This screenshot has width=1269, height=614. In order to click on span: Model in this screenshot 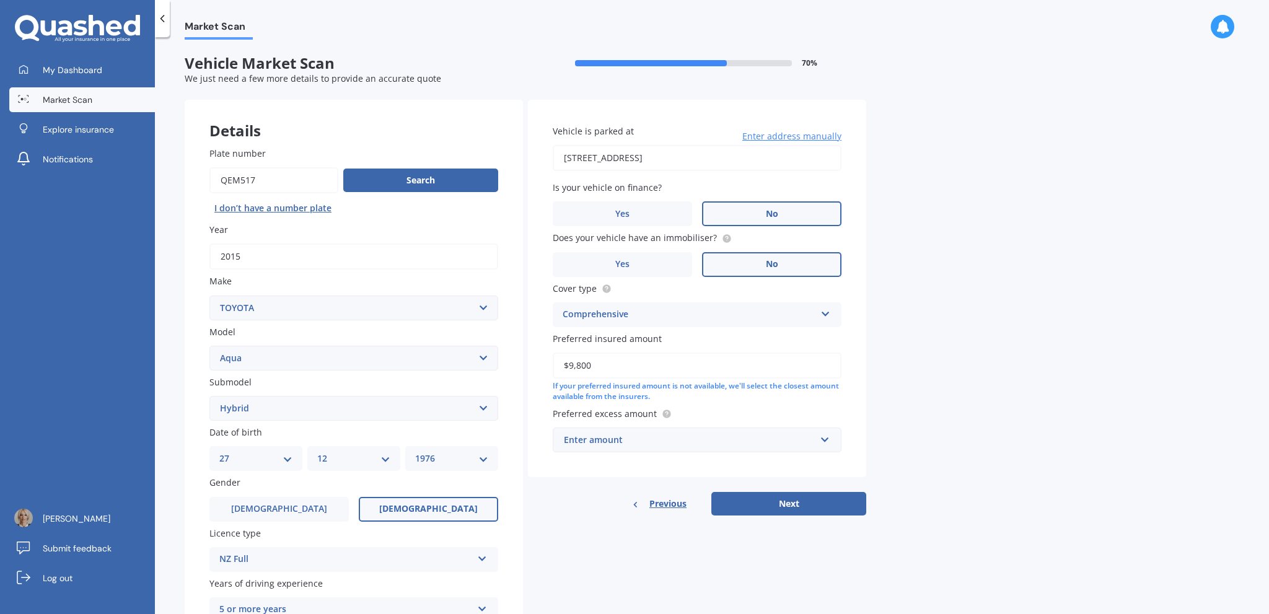, I will do `click(222, 332)`.